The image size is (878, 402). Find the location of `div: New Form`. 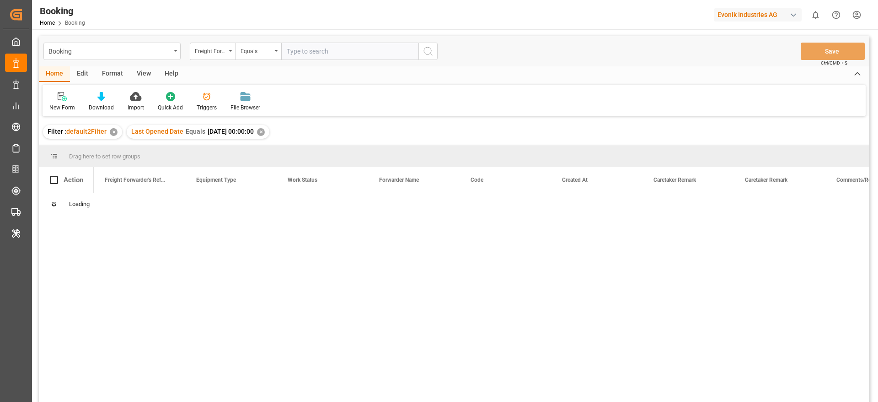

div: New Form is located at coordinates (62, 108).